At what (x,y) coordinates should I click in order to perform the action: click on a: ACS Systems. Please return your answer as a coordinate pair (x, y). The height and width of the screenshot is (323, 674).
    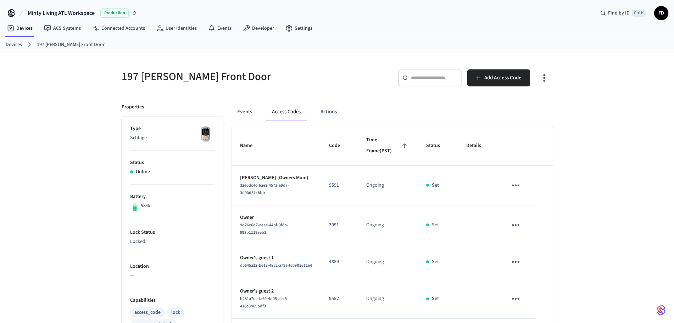
    Looking at the image, I should click on (62, 28).